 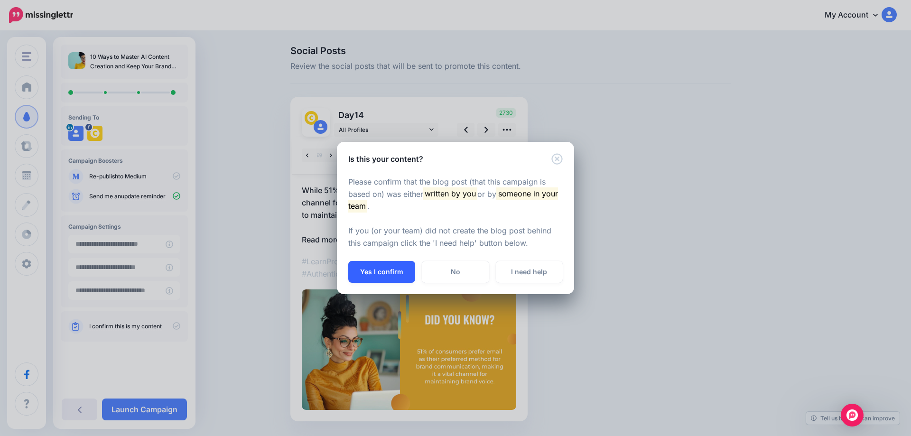 What do you see at coordinates (455, 272) in the screenshot?
I see `a: No` at bounding box center [455, 272].